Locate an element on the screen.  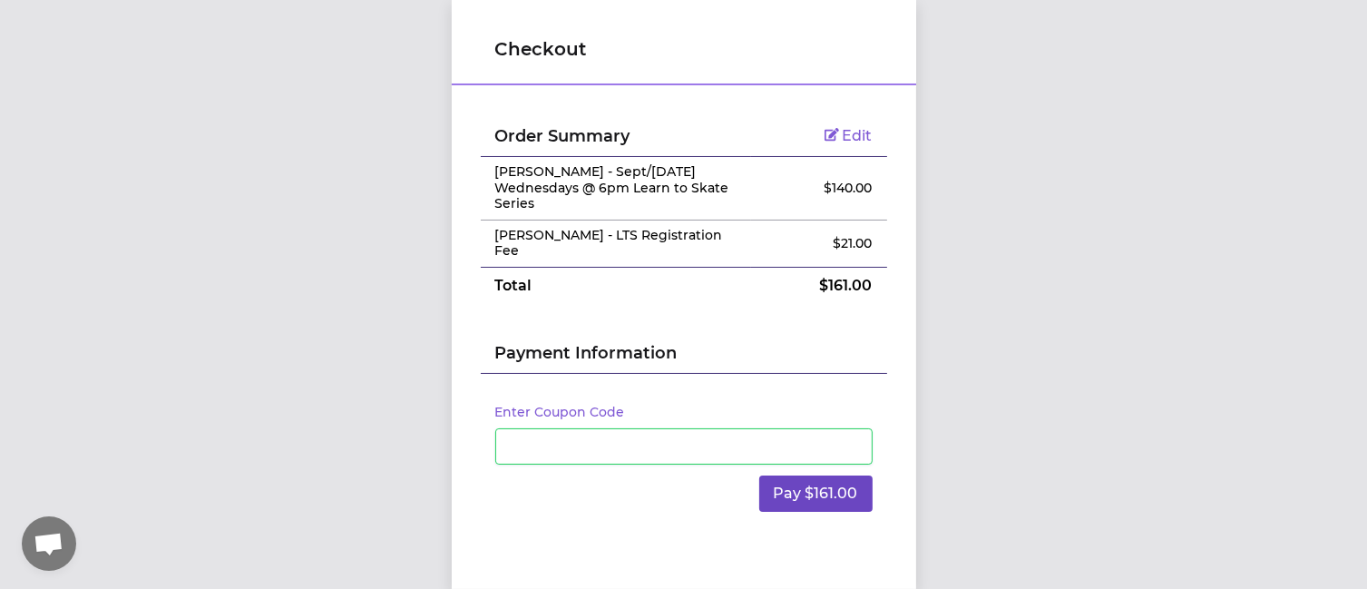
p: $ 21.00 is located at coordinates (818, 243).